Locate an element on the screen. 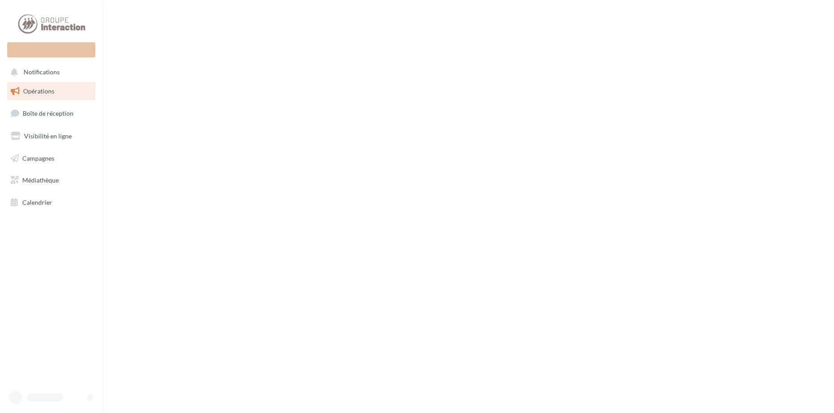 This screenshot has width=834, height=413. span: Calendrier is located at coordinates (37, 202).